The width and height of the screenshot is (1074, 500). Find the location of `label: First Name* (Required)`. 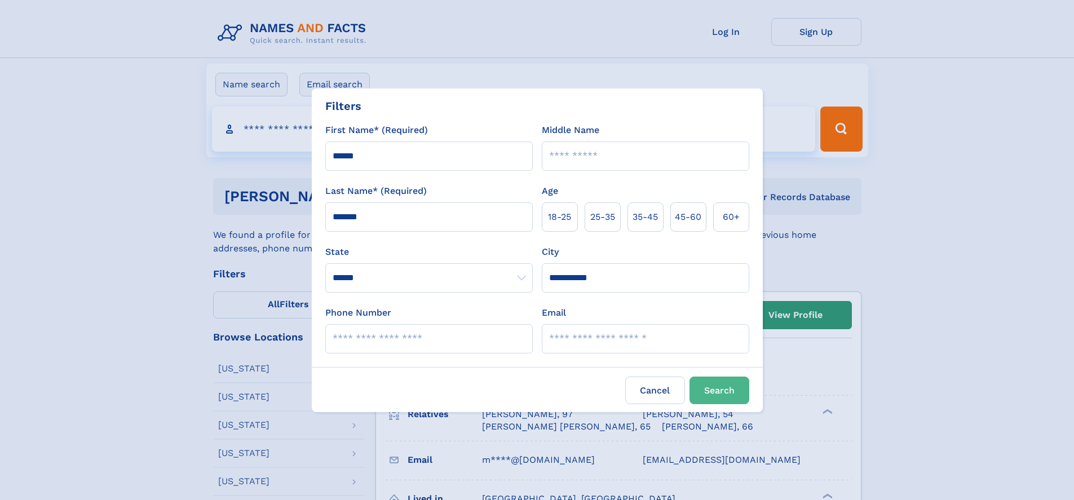

label: First Name* (Required) is located at coordinates (376, 130).